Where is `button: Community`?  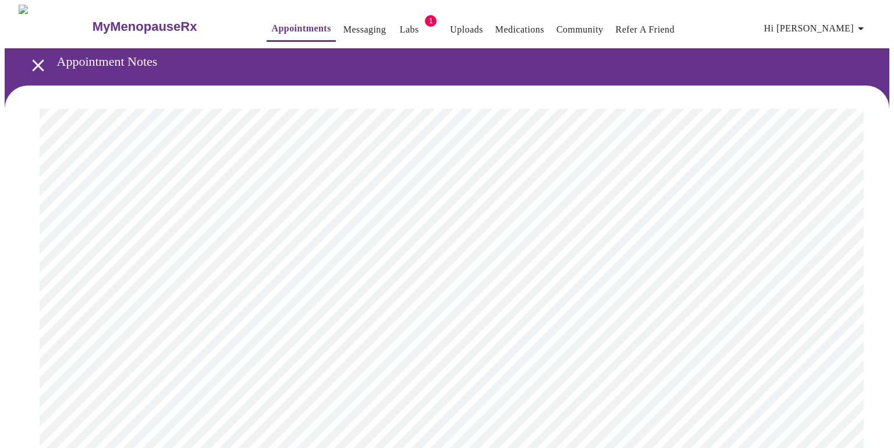
button: Community is located at coordinates (580, 30).